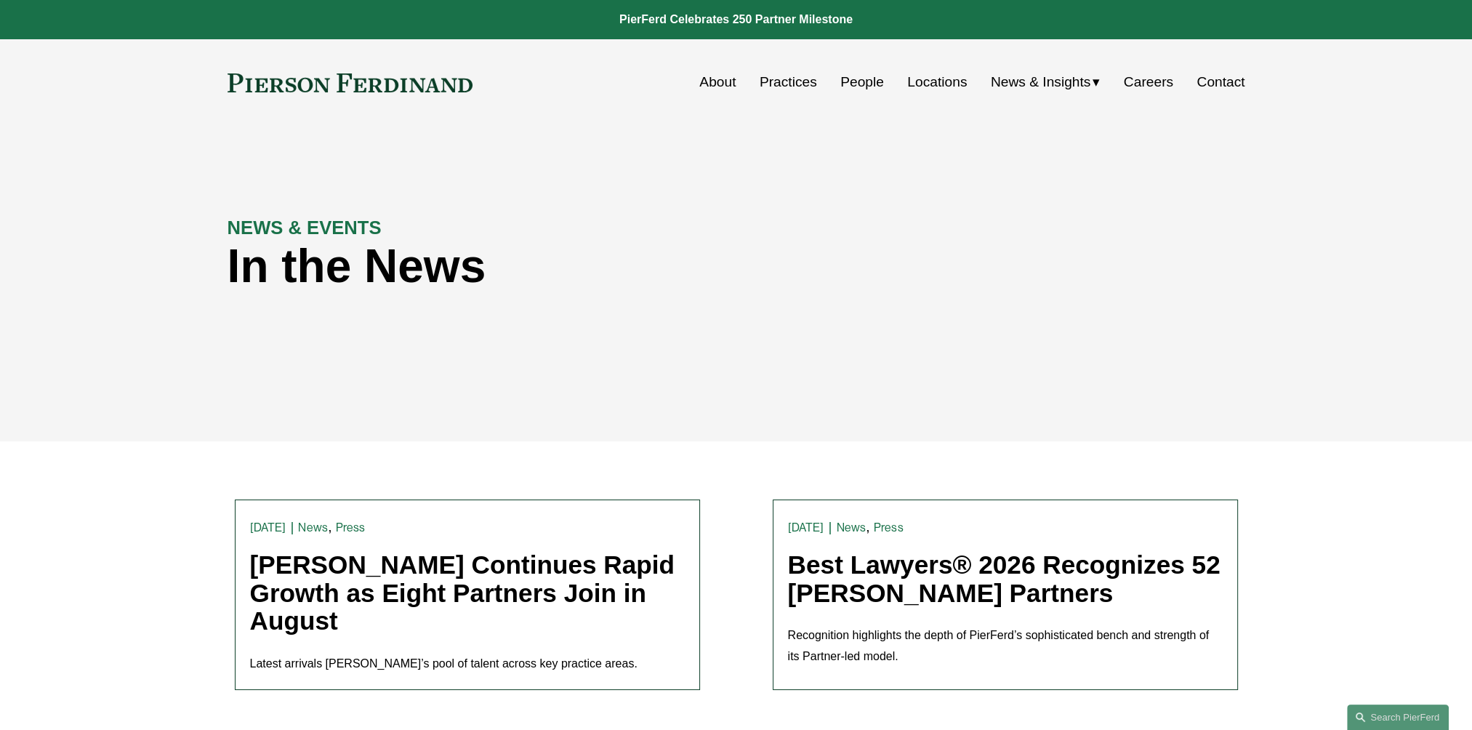  What do you see at coordinates (1398, 717) in the screenshot?
I see `a: Search this site` at bounding box center [1398, 717].